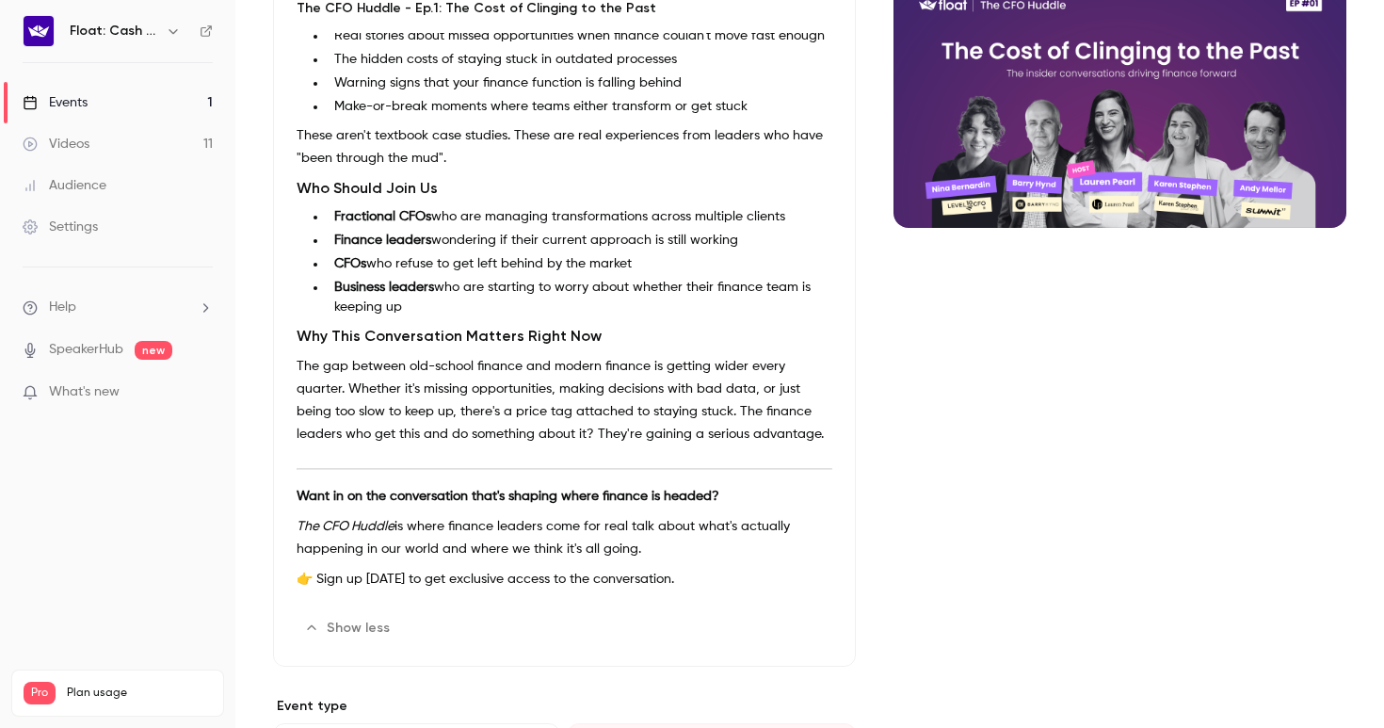 The height and width of the screenshot is (728, 1384). Describe the element at coordinates (579, 59) in the screenshot. I see `li: The hidden costs of staying stuck in outdated processes` at that location.